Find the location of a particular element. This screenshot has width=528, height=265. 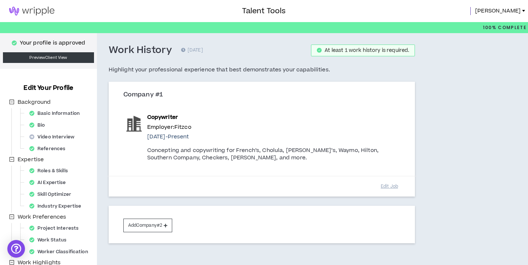

h3: Work History is located at coordinates (140, 50).